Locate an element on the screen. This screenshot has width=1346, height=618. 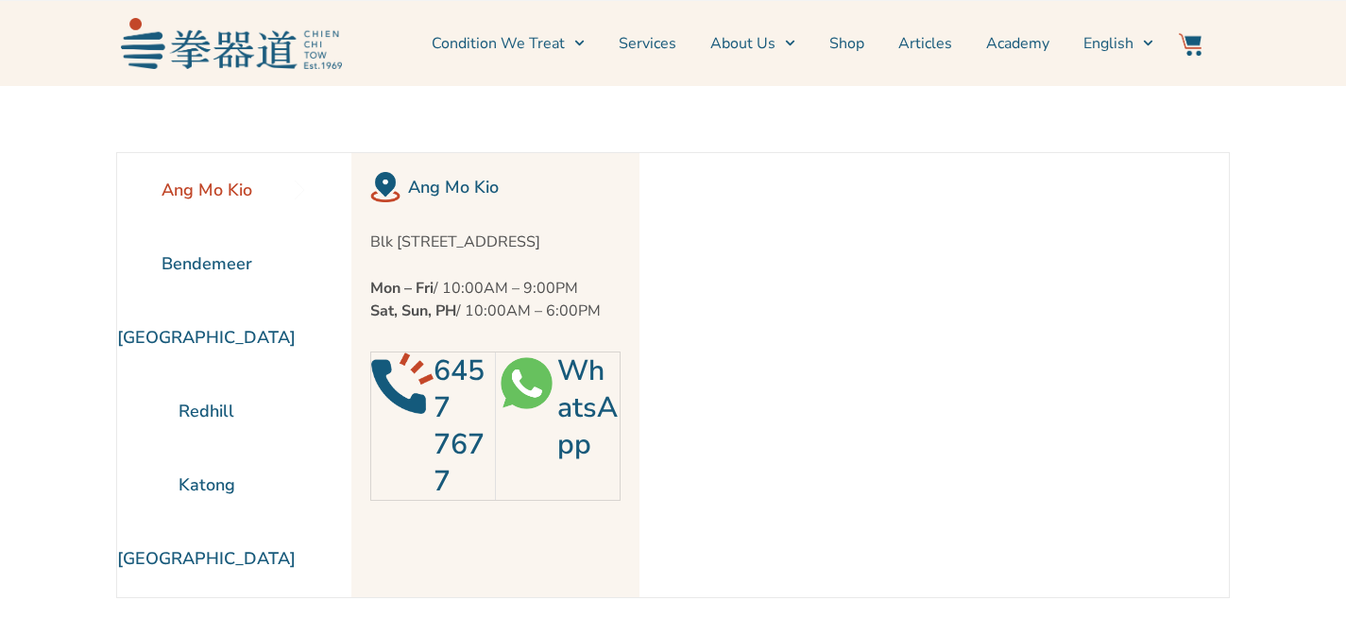
a: 6457 7677 is located at coordinates (459, 426).